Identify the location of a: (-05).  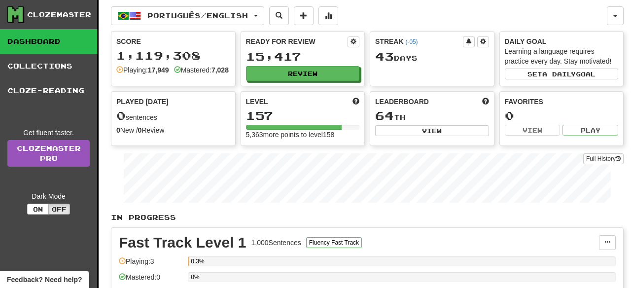
(411, 42).